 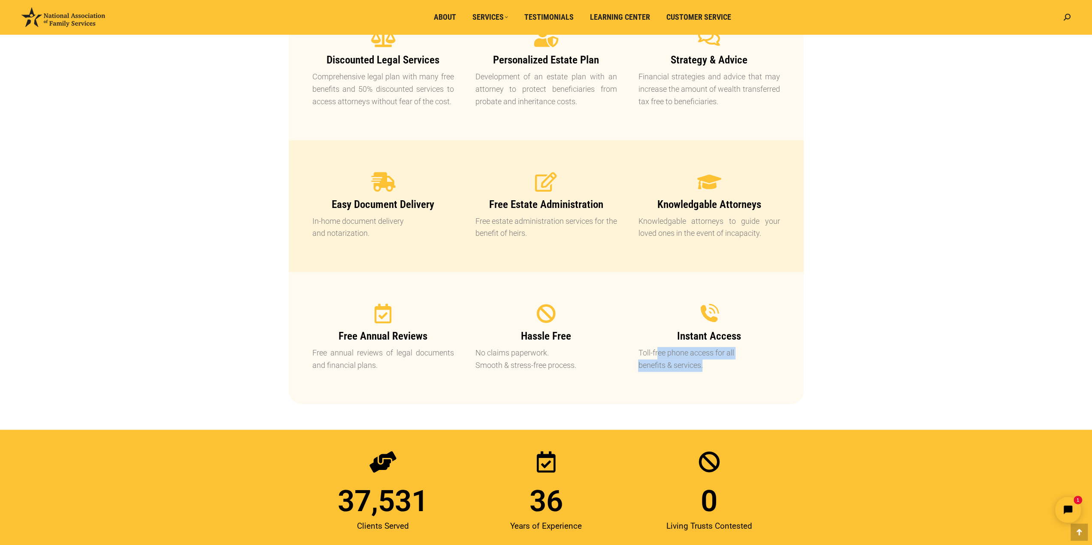 I want to click on span: Strategy & Advice, so click(x=709, y=60).